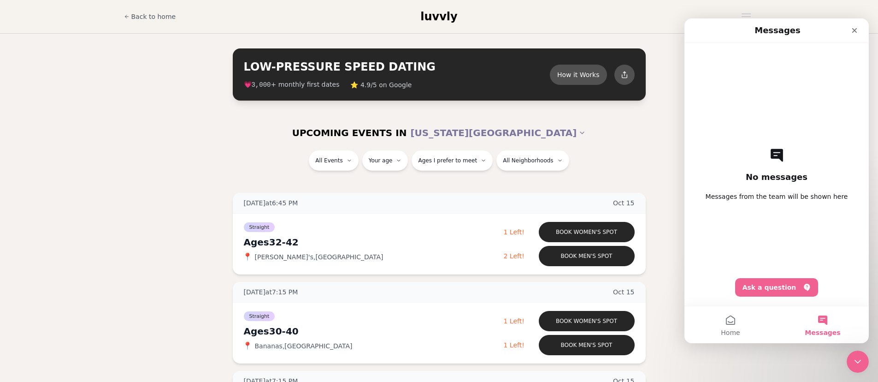 Image resolution: width=878 pixels, height=382 pixels. I want to click on div: Ages 30-40, so click(374, 331).